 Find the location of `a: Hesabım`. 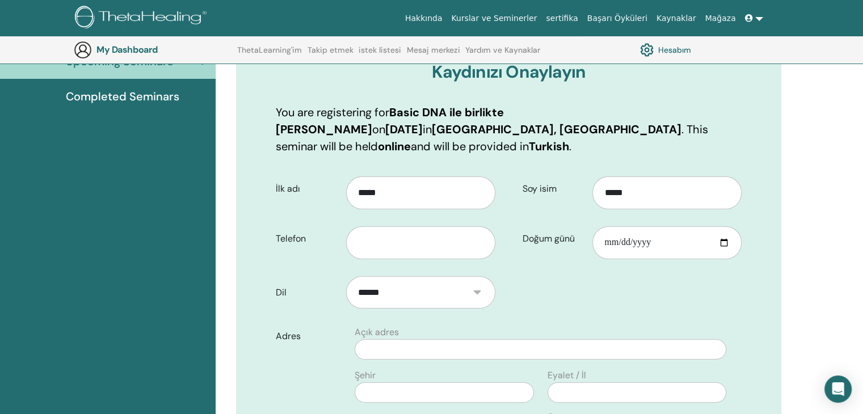

a: Hesabım is located at coordinates (665, 50).